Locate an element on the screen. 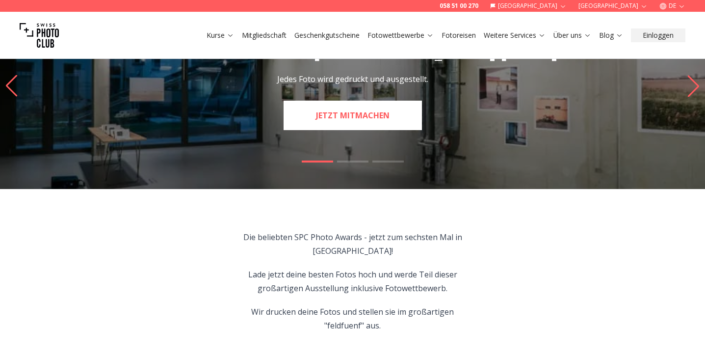  a: Geschenkgutscheine is located at coordinates (327, 35).